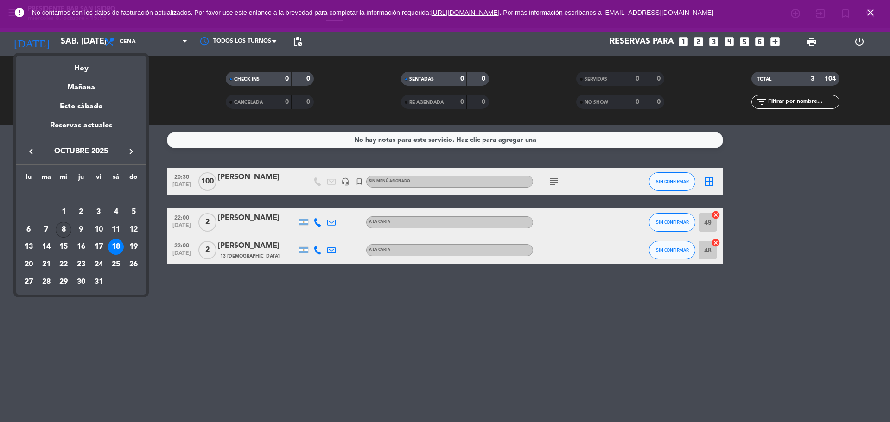 The height and width of the screenshot is (422, 890). Describe the element at coordinates (134, 179) in the screenshot. I see `th: domingo` at that location.